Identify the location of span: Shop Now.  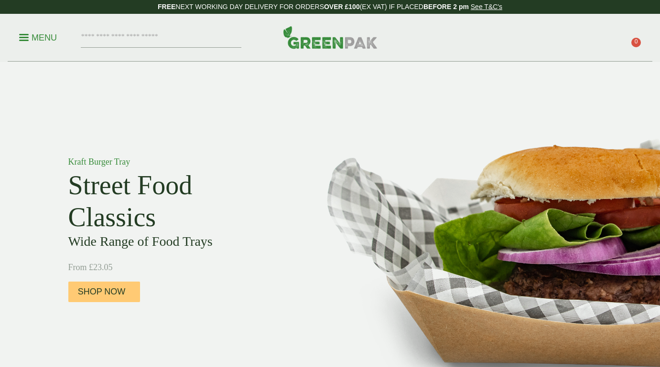
(102, 292).